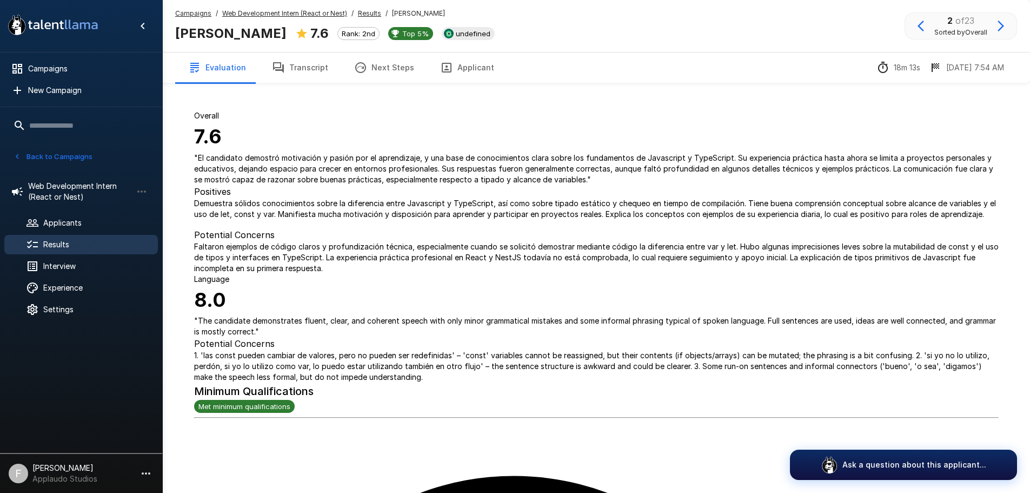 The height and width of the screenshot is (493, 1030). I want to click on span: Sorted by Overall, so click(961, 32).